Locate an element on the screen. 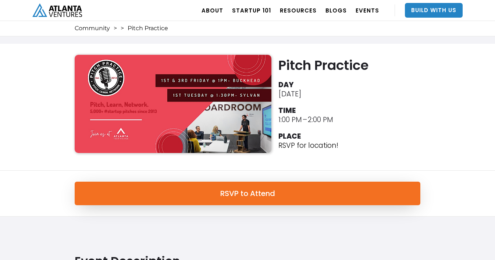 Image resolution: width=495 pixels, height=260 pixels. p: RSVP for location! is located at coordinates (308, 145).